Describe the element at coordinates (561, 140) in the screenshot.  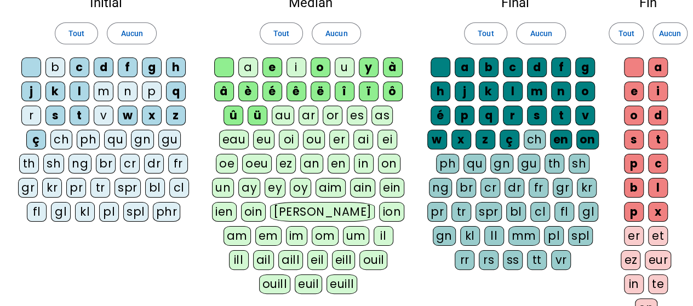
I see `div: en` at that location.